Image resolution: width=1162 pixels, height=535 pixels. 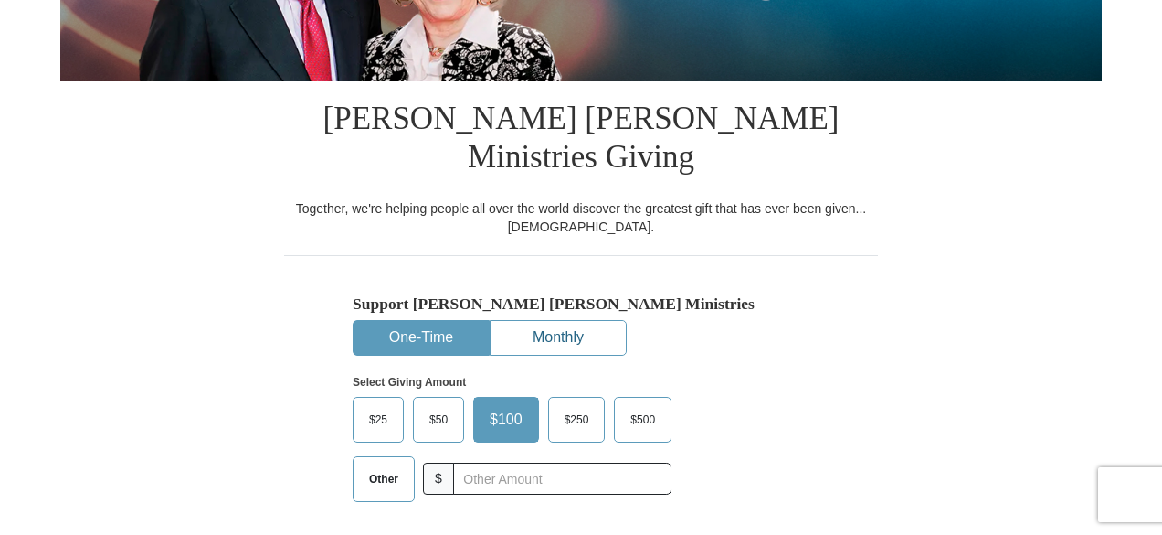 I want to click on strong: Select Giving Amount, so click(x=409, y=382).